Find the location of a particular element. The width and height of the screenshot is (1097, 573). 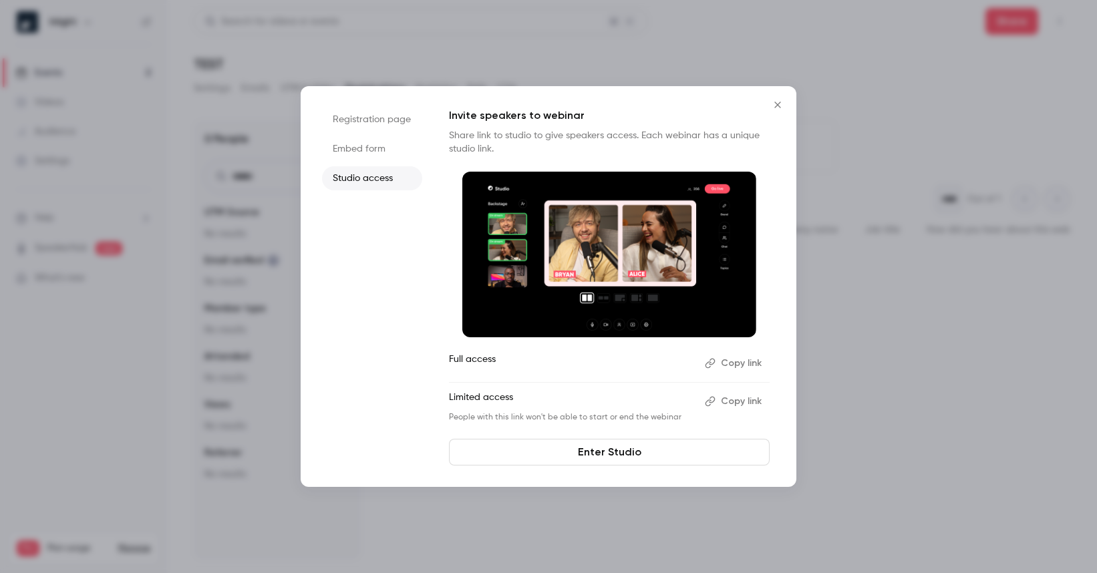

img: Invite speakers to webinar is located at coordinates (609, 255).